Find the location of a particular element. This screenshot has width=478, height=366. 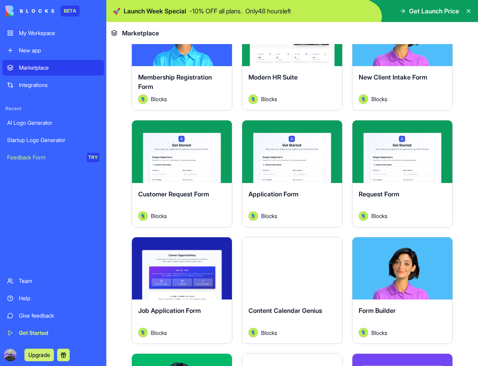

a: Modern HR SuiteAvatarBlocks is located at coordinates (292, 57).